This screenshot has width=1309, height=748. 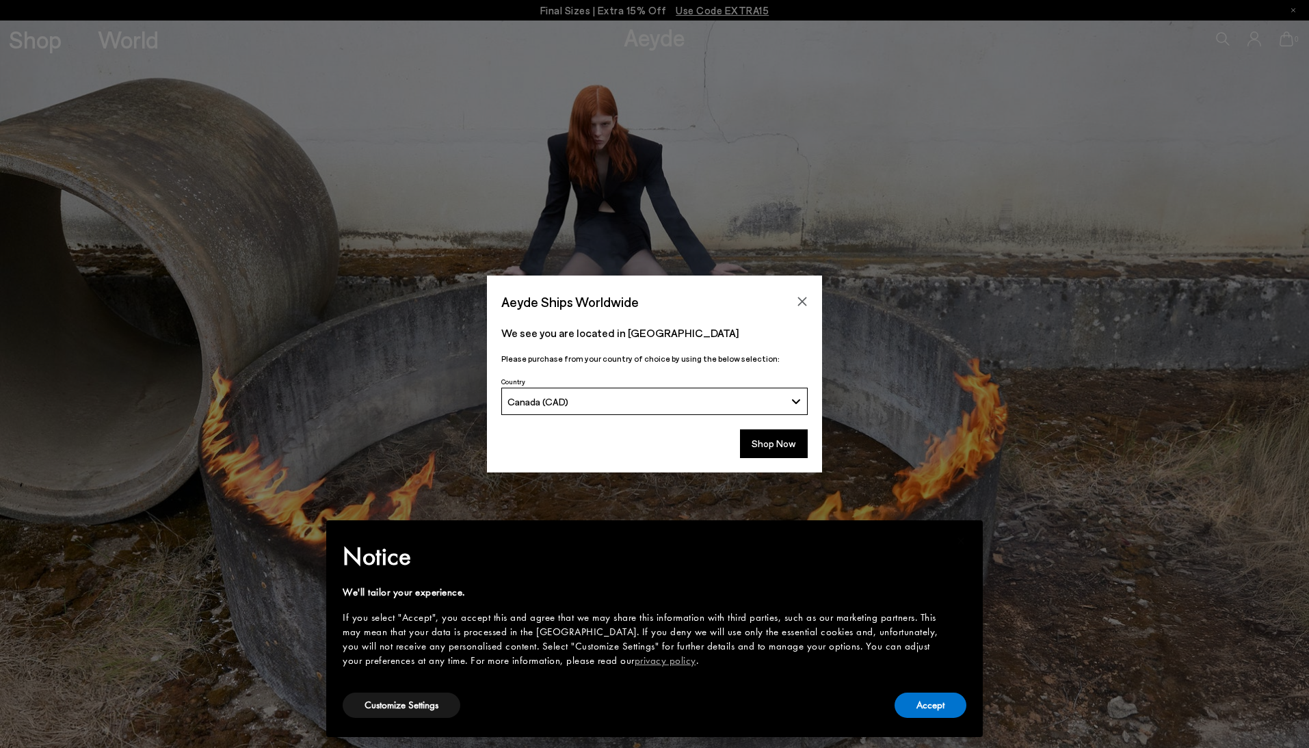 What do you see at coordinates (930, 705) in the screenshot?
I see `button: Accept` at bounding box center [930, 705].